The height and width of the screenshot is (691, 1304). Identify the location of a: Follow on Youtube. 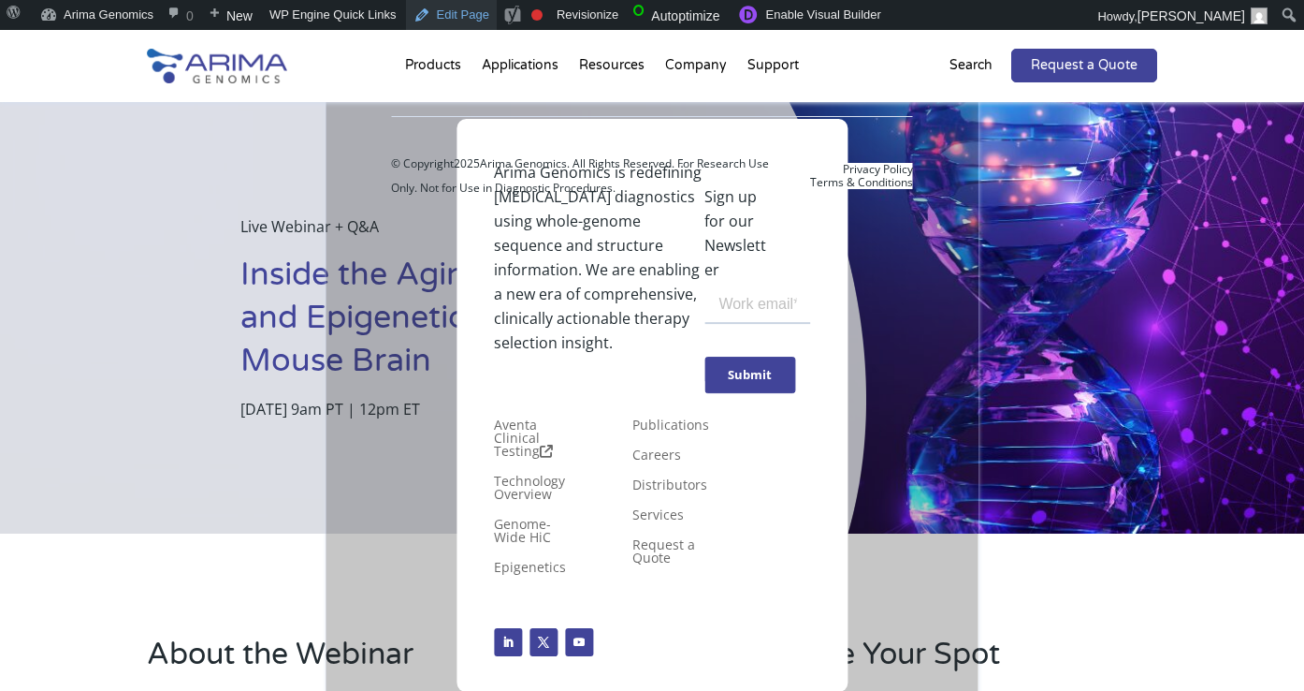
(579, 642).